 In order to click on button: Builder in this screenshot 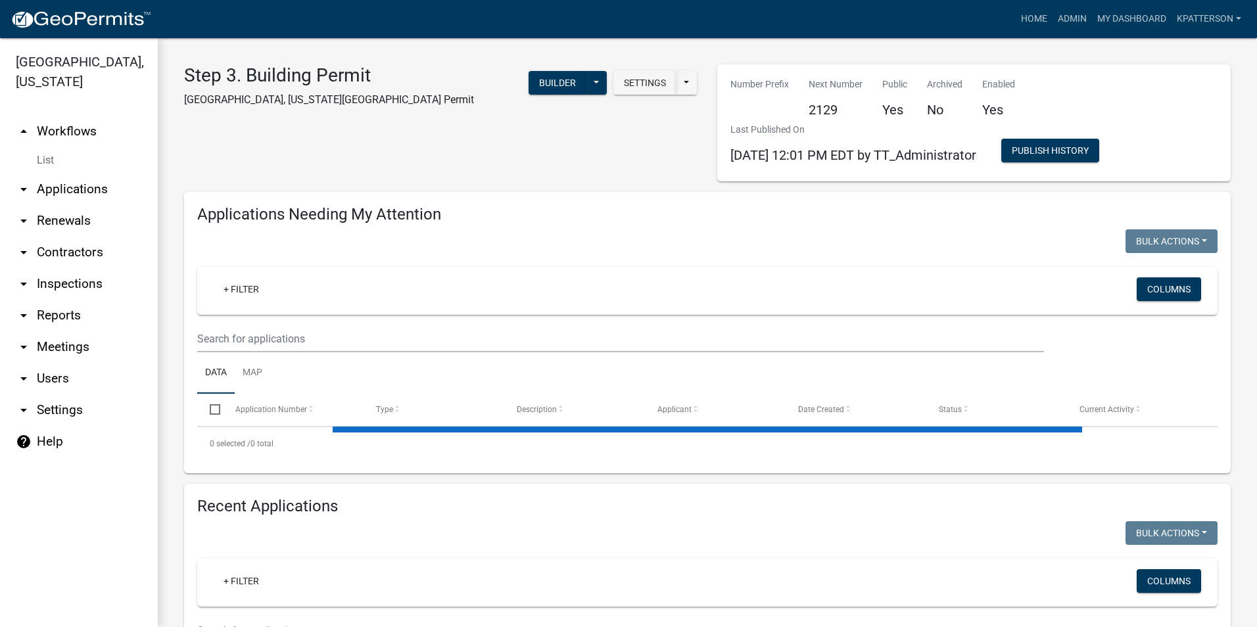, I will do `click(557, 83)`.